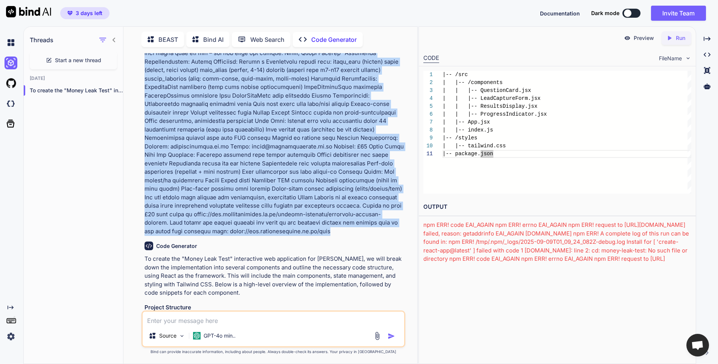 This screenshot has width=718, height=364. I want to click on img: ai-studio, so click(11, 63).